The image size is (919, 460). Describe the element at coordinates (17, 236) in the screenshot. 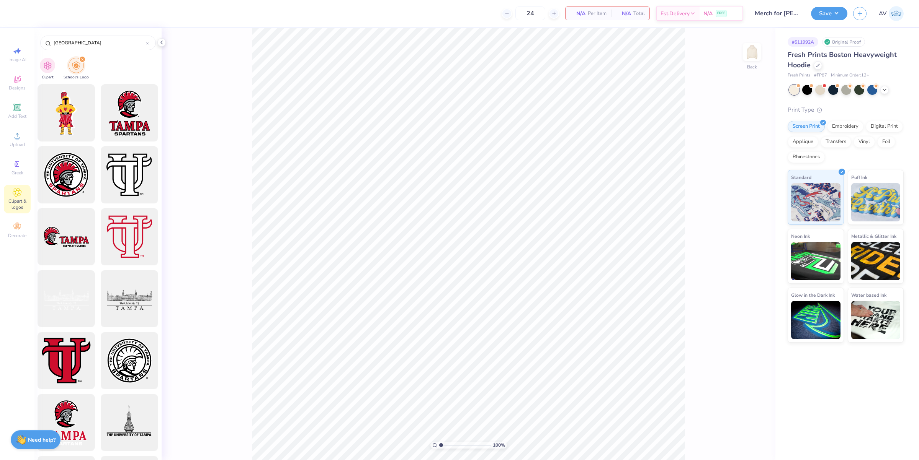

I see `span: Decorate` at that location.